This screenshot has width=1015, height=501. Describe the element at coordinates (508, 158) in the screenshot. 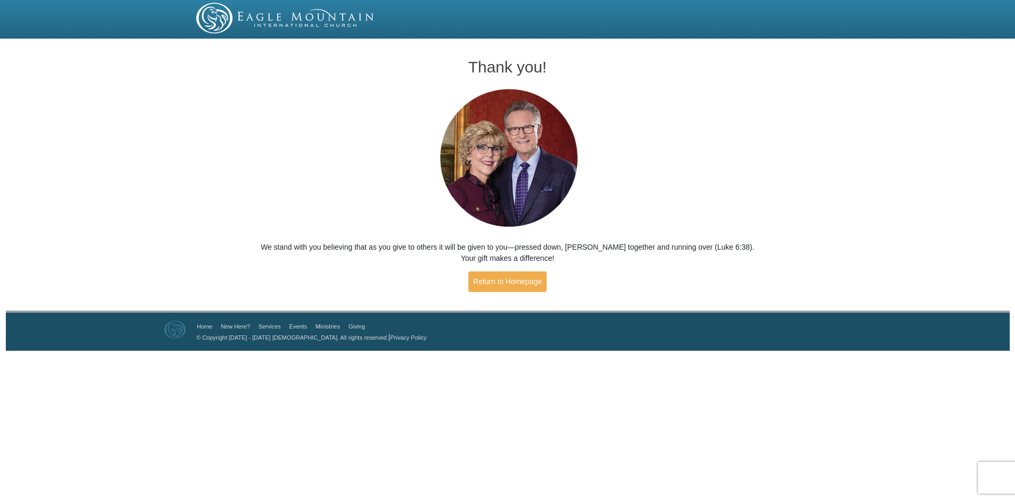

I see `img: Pastors George and Terri Pearsons` at that location.